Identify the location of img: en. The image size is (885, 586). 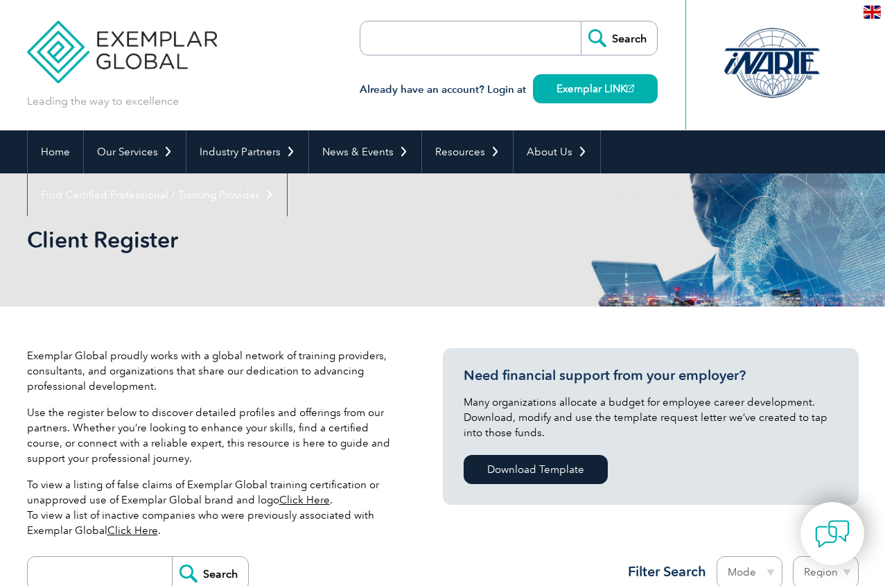
(872, 12).